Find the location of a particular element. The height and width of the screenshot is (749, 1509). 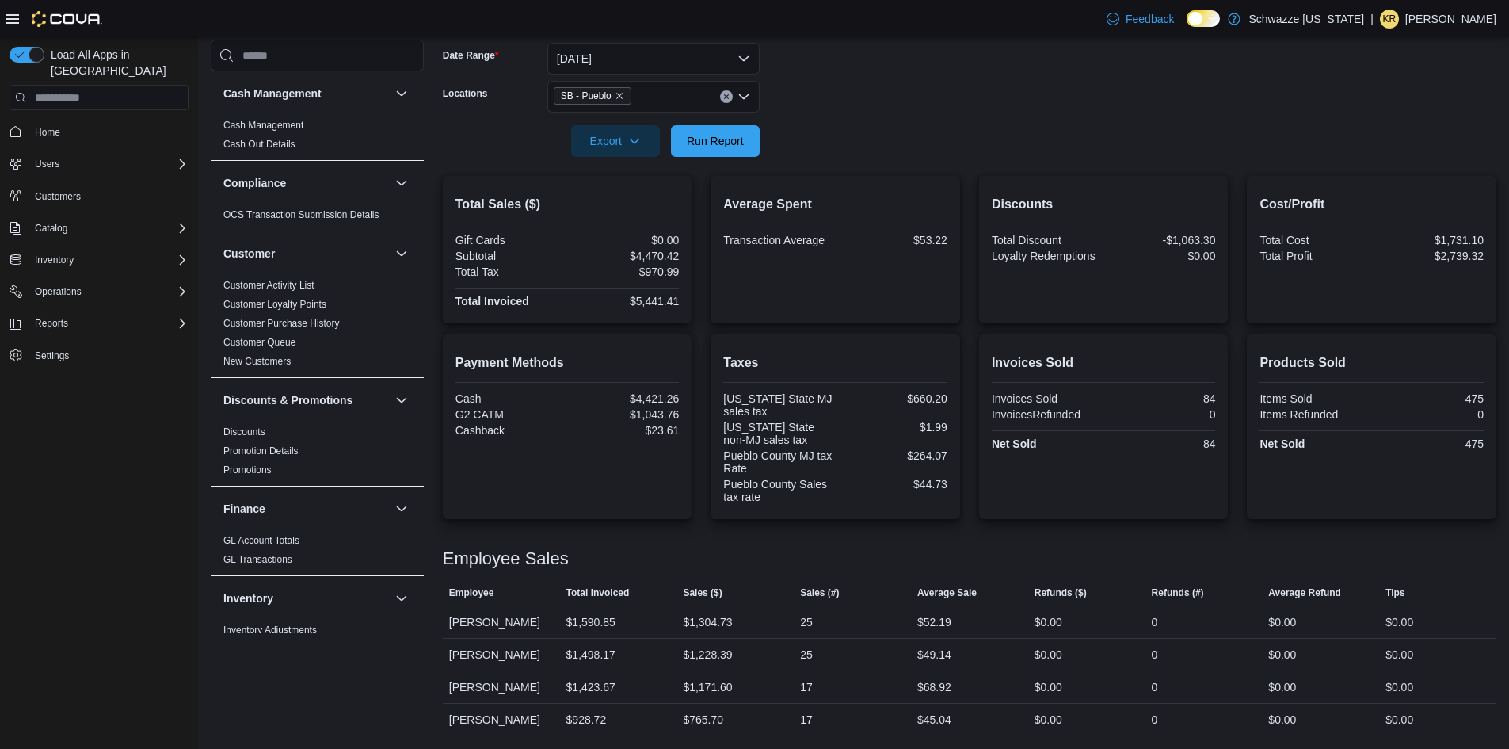

a: Customers is located at coordinates (58, 196).